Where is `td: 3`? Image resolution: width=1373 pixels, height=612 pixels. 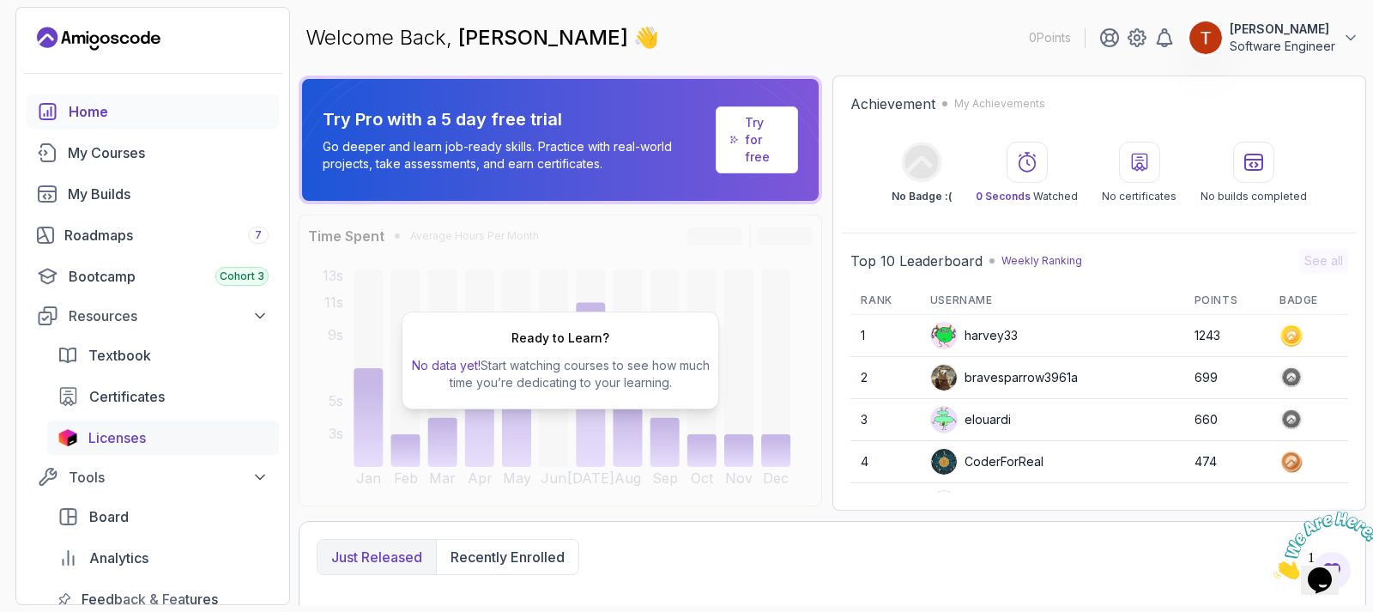 td: 3 is located at coordinates (885, 420).